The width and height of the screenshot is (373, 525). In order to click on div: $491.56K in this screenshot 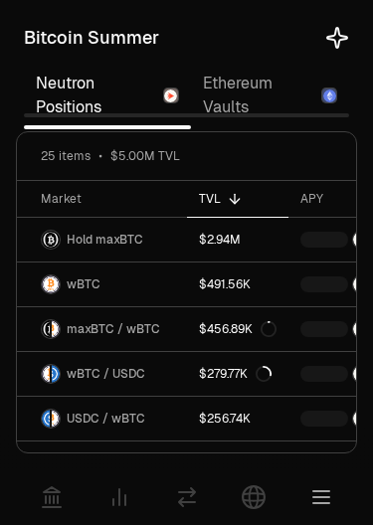, I will do `click(225, 285)`.